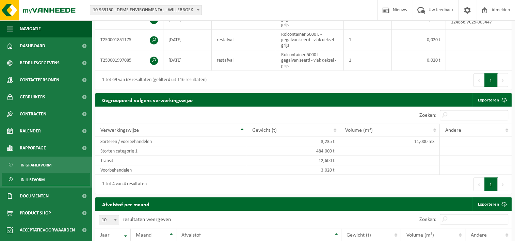 This screenshot has width=515, height=241. What do you see at coordinates (293, 151) in the screenshot?
I see `td: 484,000 t` at bounding box center [293, 151].